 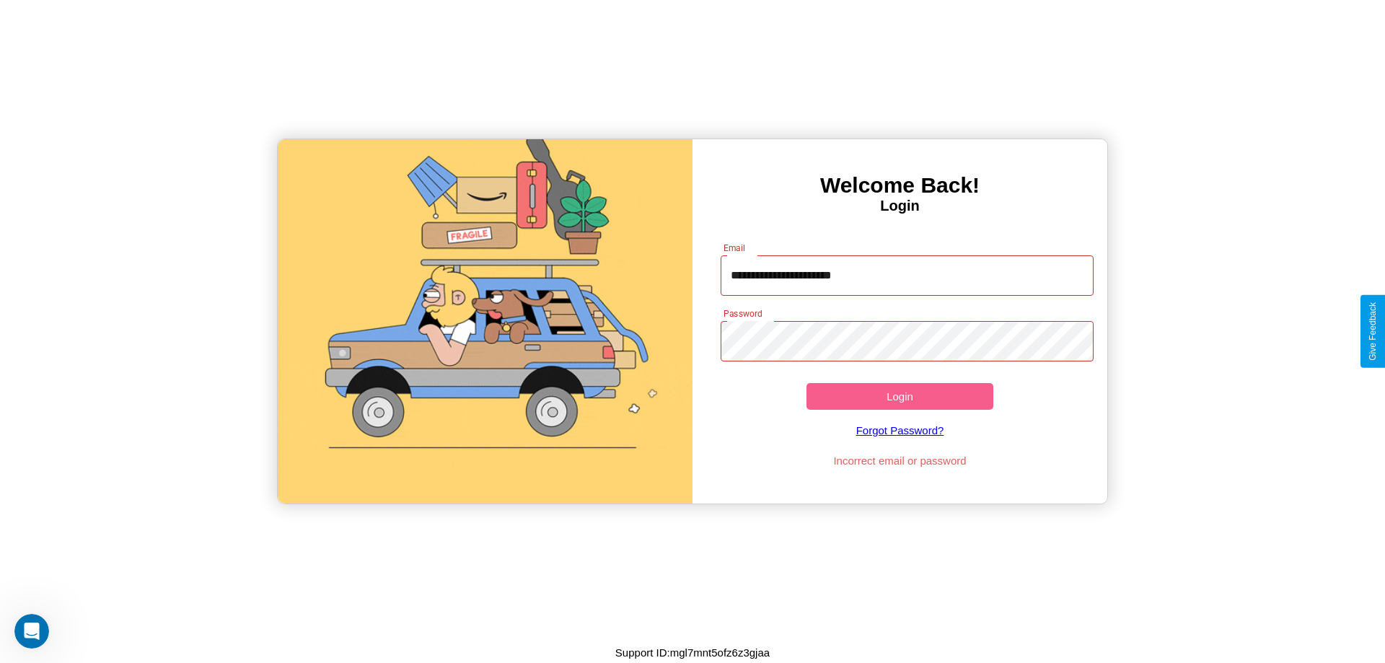 I want to click on label: Password, so click(x=742, y=313).